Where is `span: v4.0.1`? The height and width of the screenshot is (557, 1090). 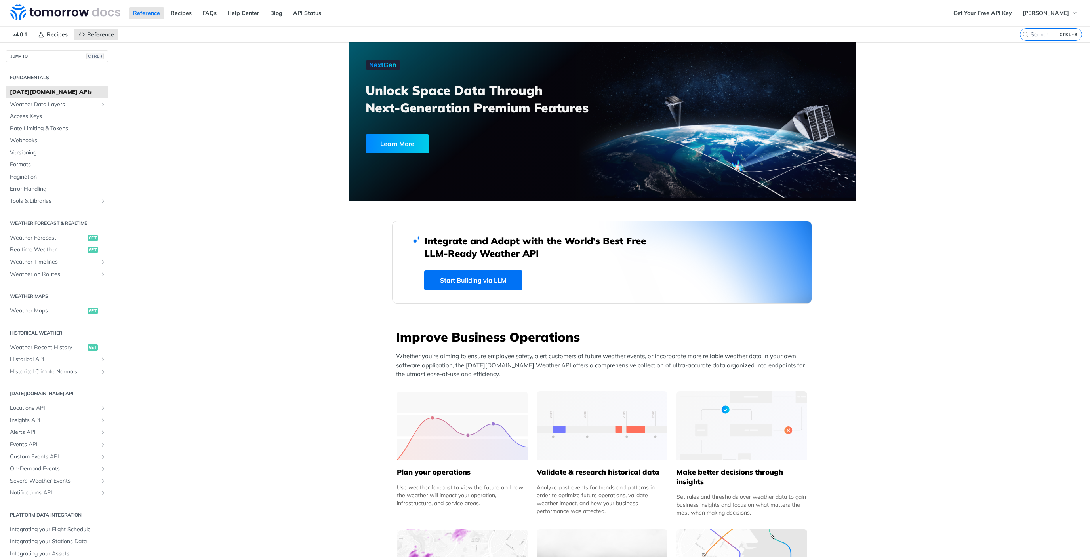 span: v4.0.1 is located at coordinates (20, 34).